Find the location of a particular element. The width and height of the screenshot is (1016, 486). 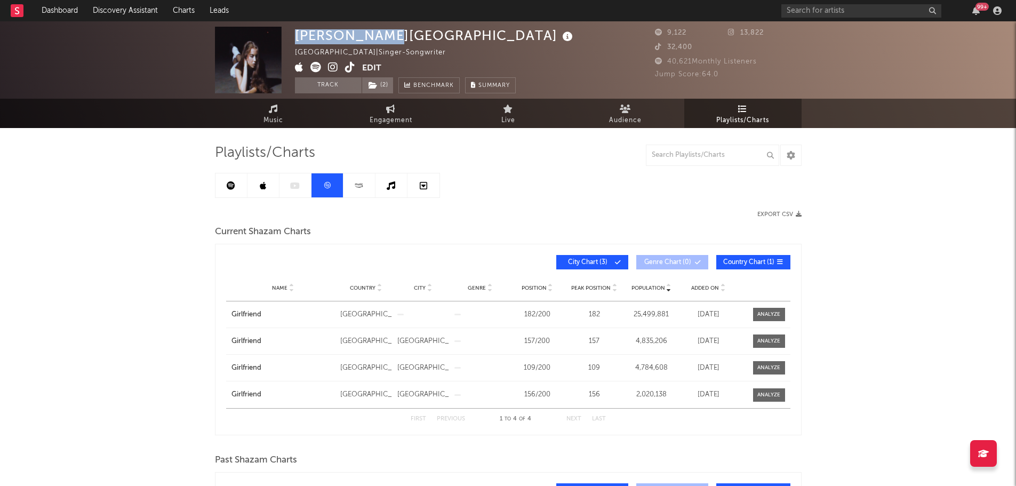

a: Live is located at coordinates (509, 113).